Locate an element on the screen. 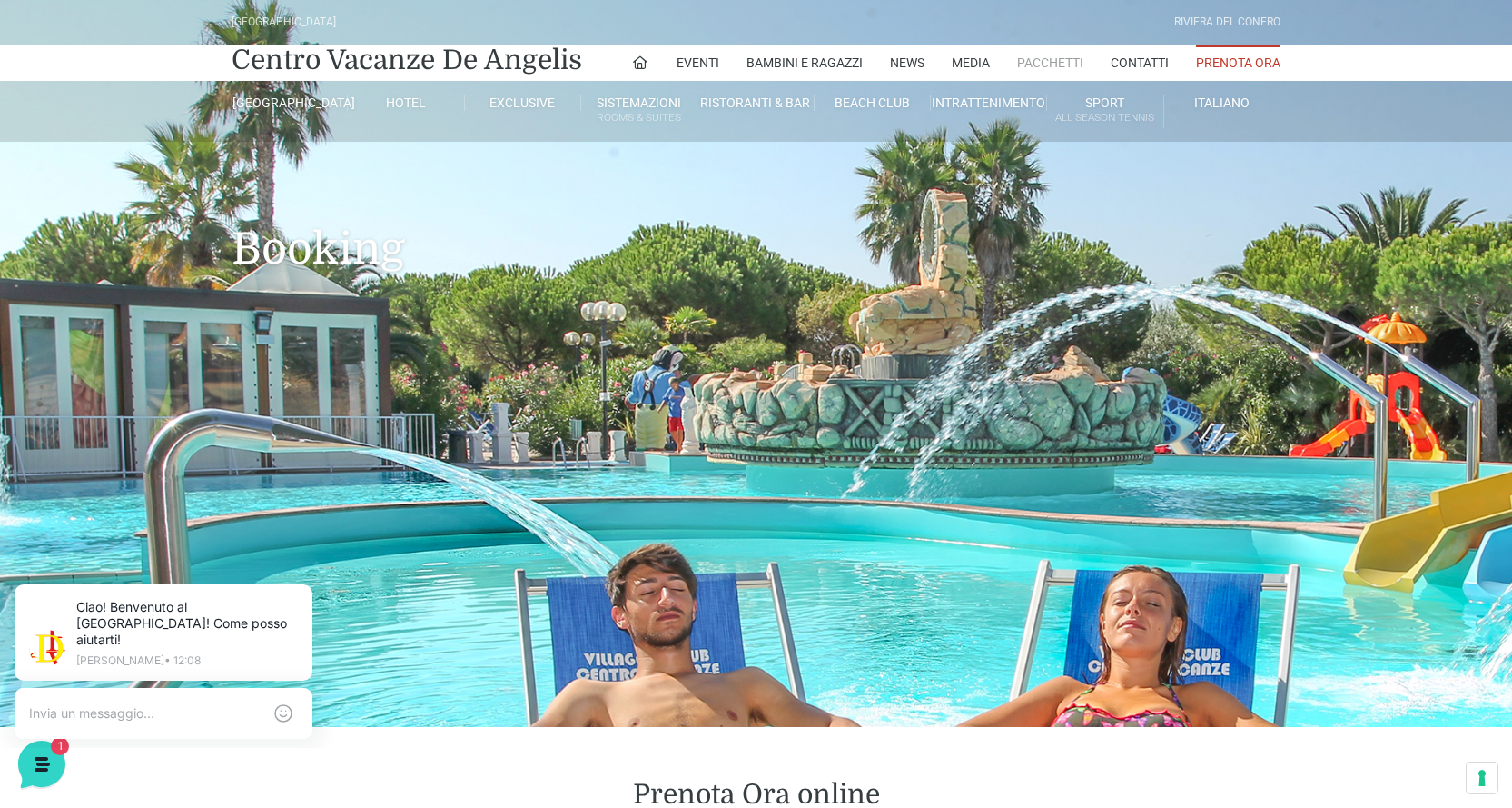 The image size is (1512, 808). p: La nostra missione è rendere la tua esperienza straordinaria! is located at coordinates (160, 98).